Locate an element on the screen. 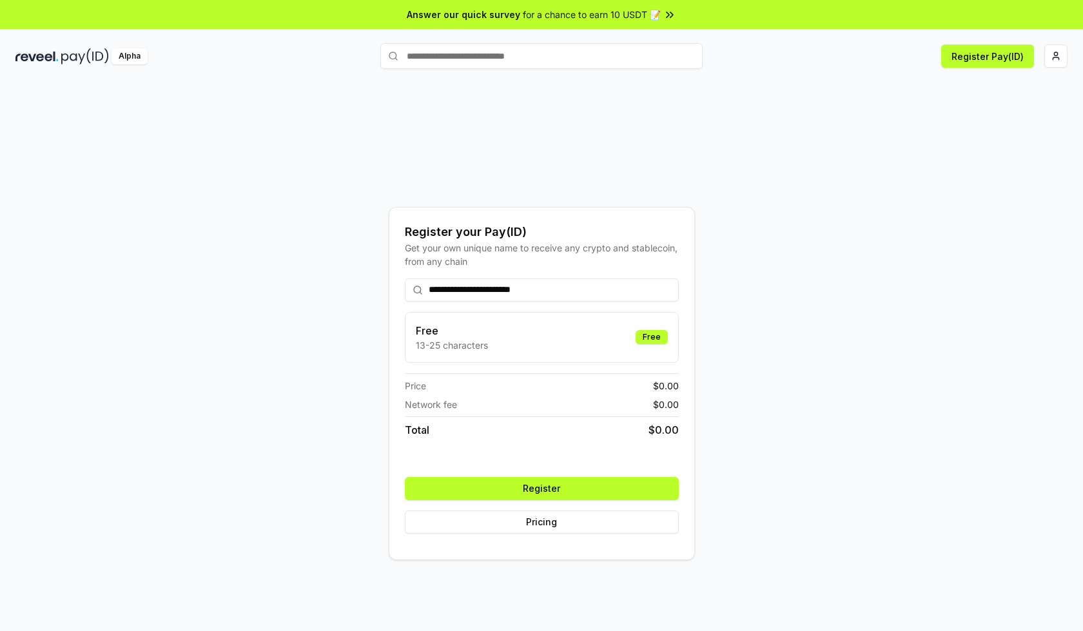 This screenshot has height=631, width=1083. span: Network fee is located at coordinates (431, 404).